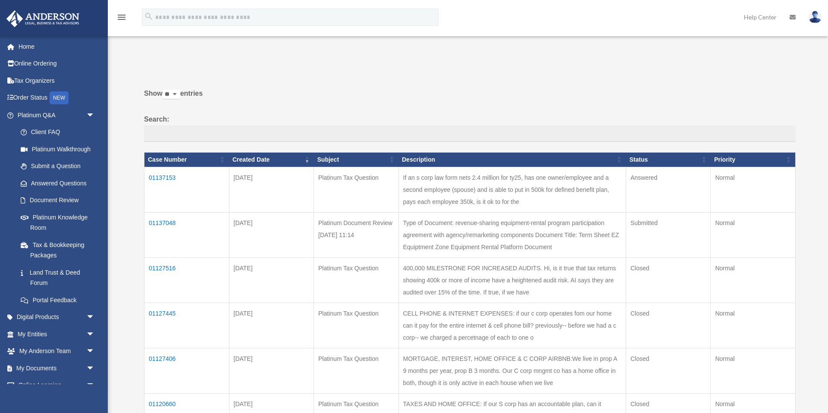 This screenshot has height=413, width=828. Describe the element at coordinates (57, 318) in the screenshot. I see `a: Digital Productsarrow_drop_down` at that location.